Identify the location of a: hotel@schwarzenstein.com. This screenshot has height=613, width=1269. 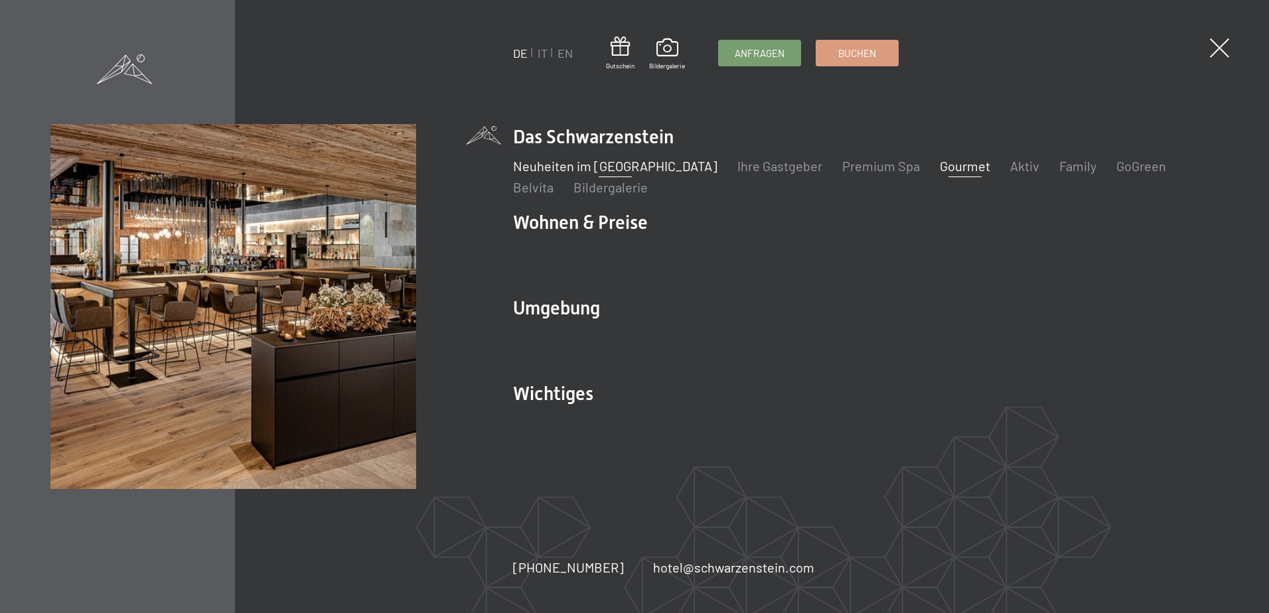
(733, 567).